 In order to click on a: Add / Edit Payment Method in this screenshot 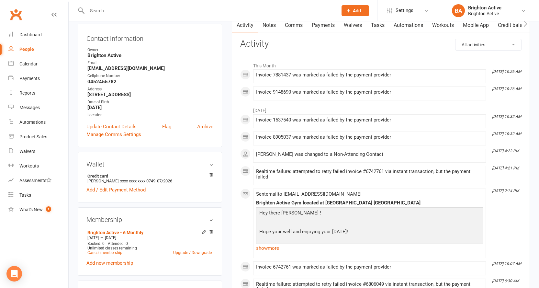, I will do `click(116, 190)`.